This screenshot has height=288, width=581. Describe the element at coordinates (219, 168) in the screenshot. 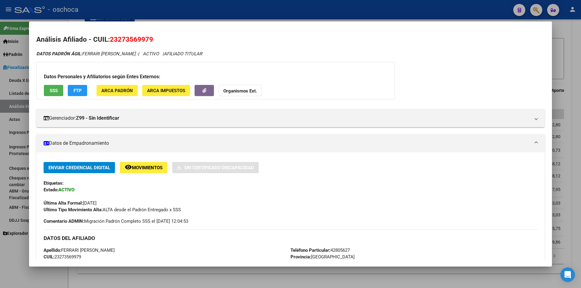

I see `span: Sin Certificado Discapacidad` at that location.